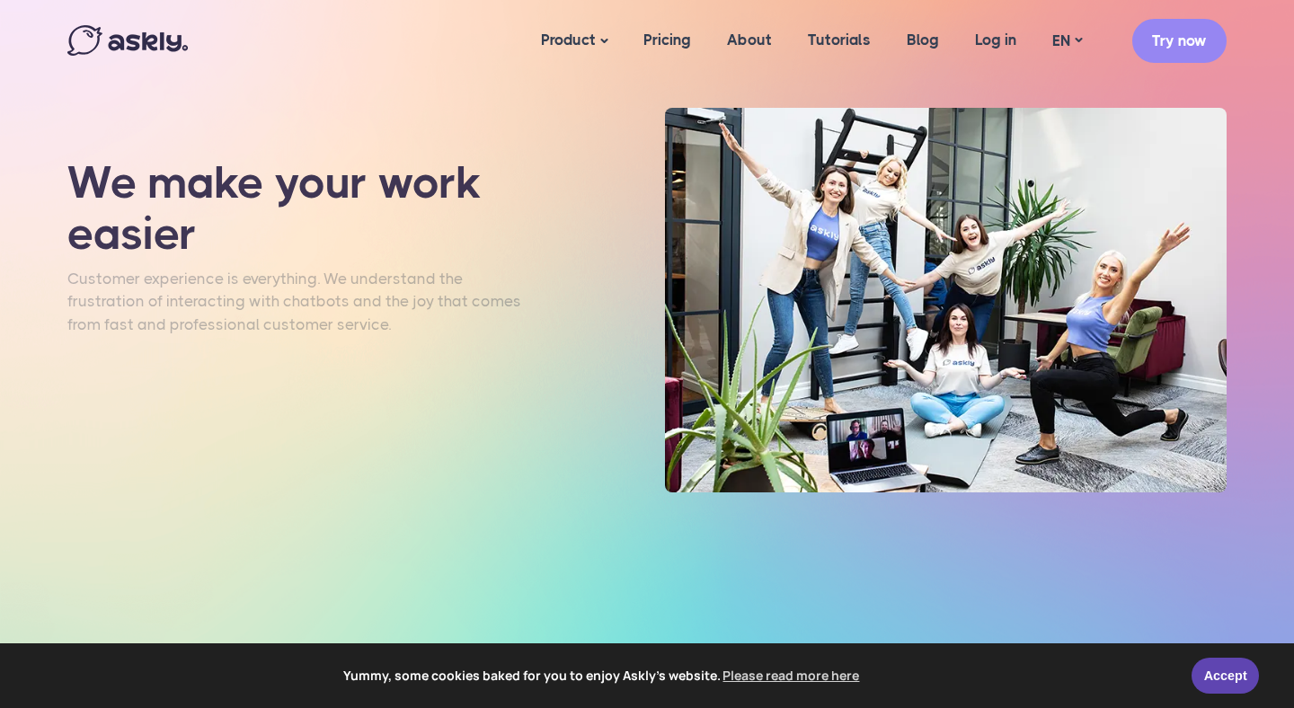  What do you see at coordinates (792, 676) in the screenshot?
I see `a: learn more about cookies` at bounding box center [792, 676].